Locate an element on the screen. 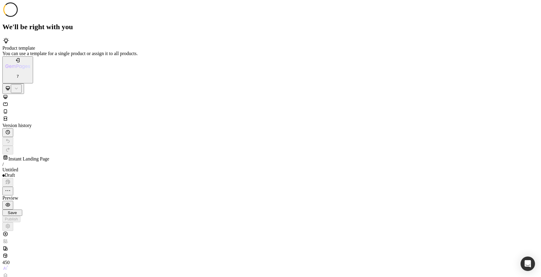  button: 7 is located at coordinates (18, 70).